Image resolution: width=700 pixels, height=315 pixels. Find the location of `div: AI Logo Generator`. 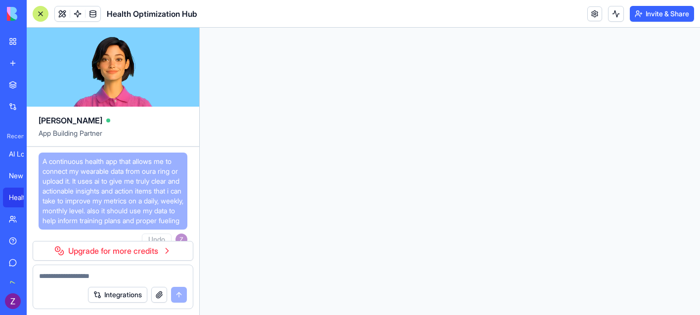

div: AI Logo Generator is located at coordinates (23, 154).